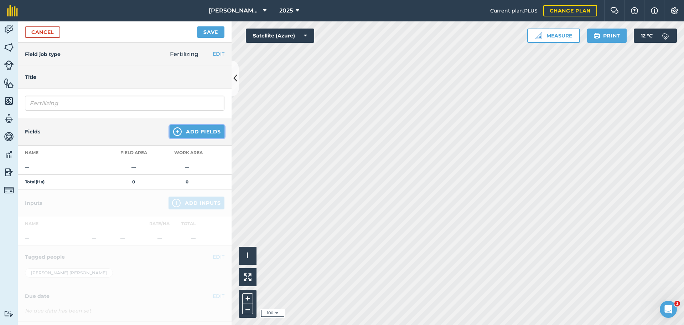 This screenshot has height=325, width=684. What do you see at coordinates (539, 36) in the screenshot?
I see `img: Ruler icon` at bounding box center [539, 36].